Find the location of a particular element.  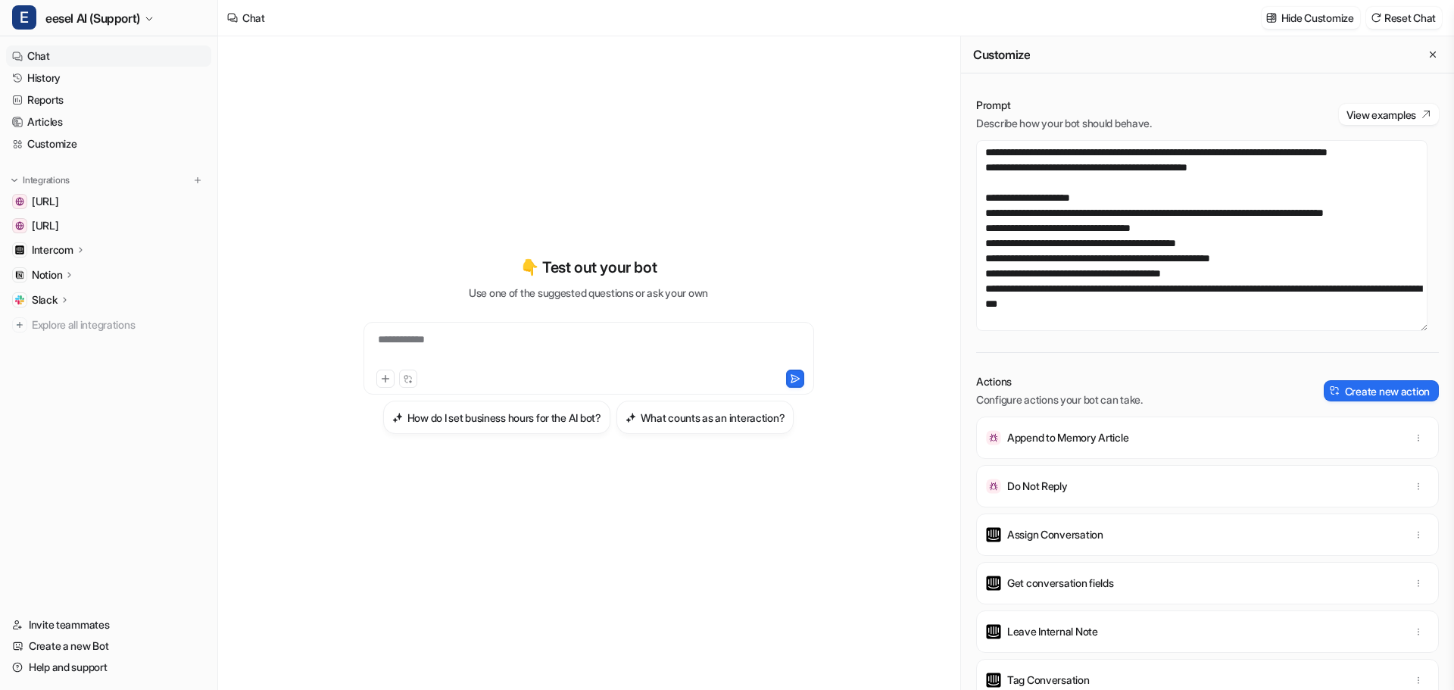

a: Invite teammates is located at coordinates (108, 625).